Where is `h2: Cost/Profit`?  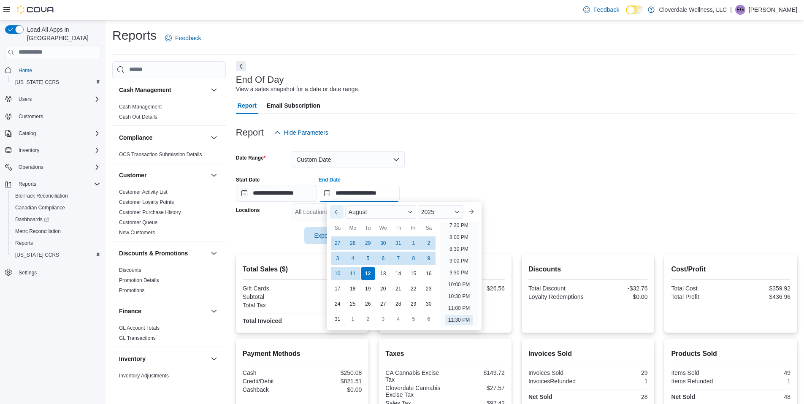
h2: Cost/Profit is located at coordinates (730, 269).